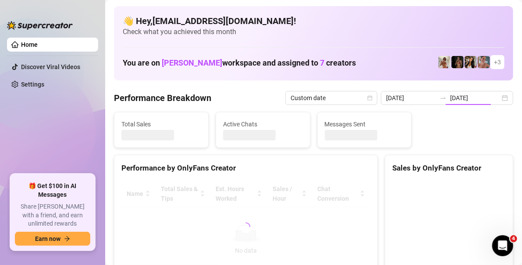 The image size is (522, 265). I want to click on div: Sales by OnlyFans Creator, so click(448, 168).